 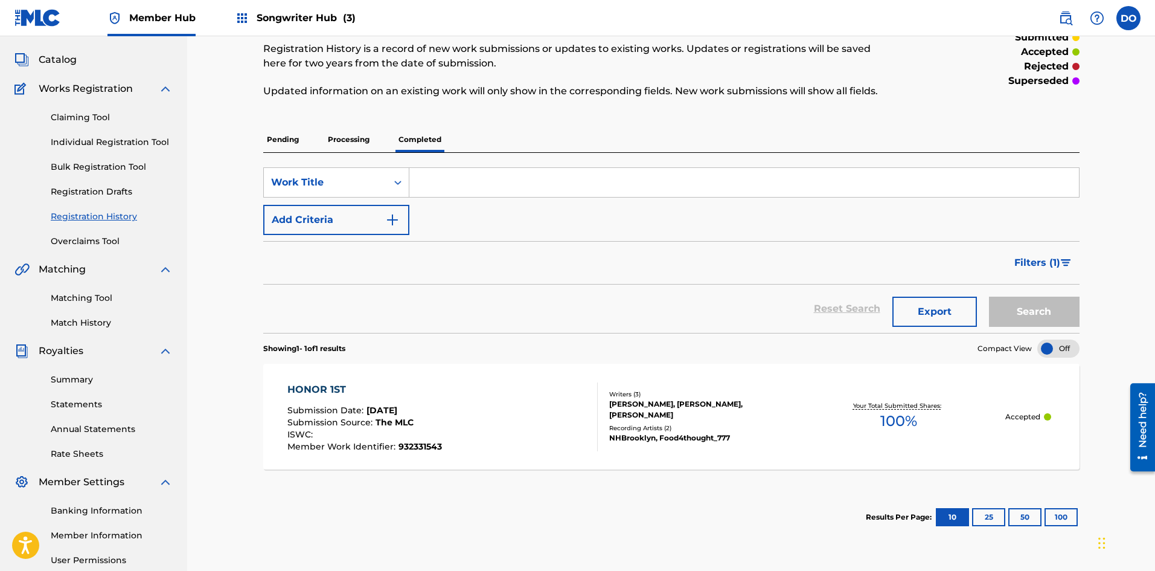 What do you see at coordinates (326, 182) in the screenshot?
I see `div: Work Title` at bounding box center [326, 182].